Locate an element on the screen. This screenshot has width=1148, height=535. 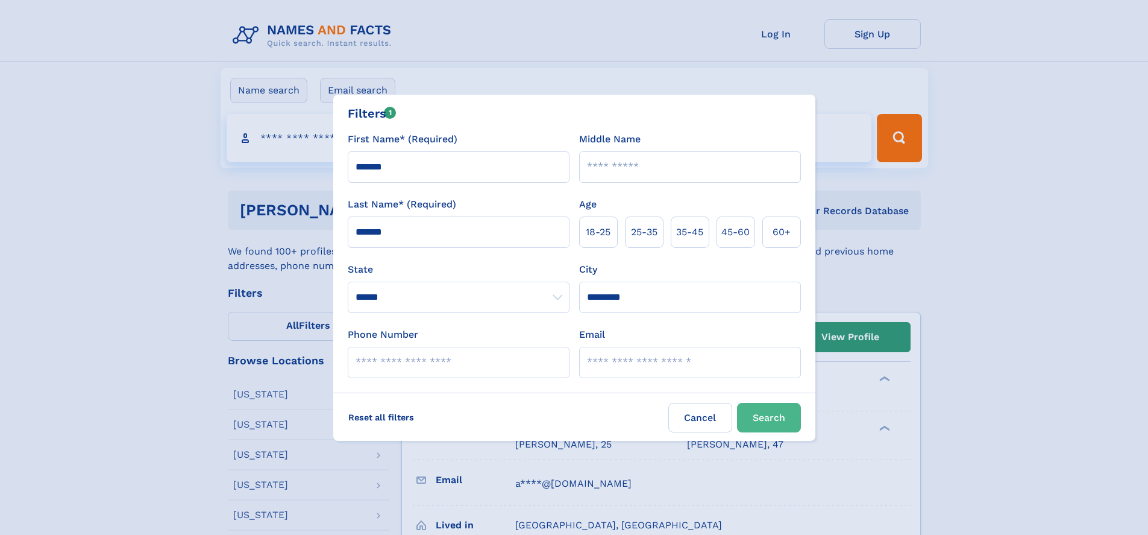
span: 60+ is located at coordinates (782, 232).